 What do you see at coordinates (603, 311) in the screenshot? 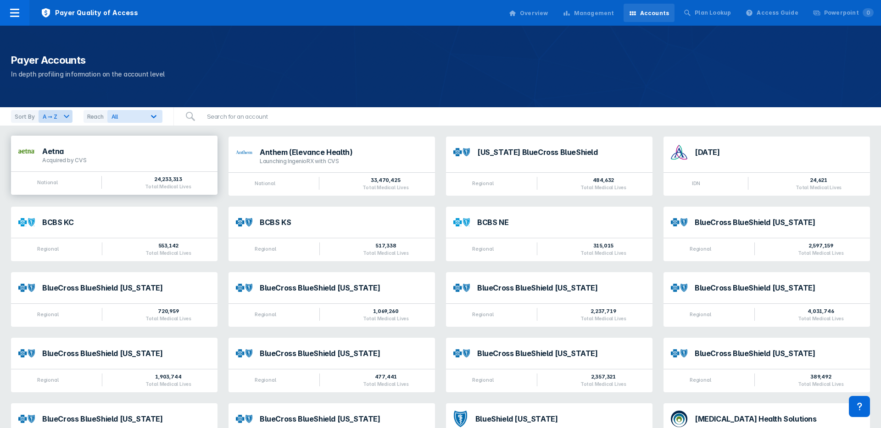
I see `div: 2,237,719` at bounding box center [603, 311].